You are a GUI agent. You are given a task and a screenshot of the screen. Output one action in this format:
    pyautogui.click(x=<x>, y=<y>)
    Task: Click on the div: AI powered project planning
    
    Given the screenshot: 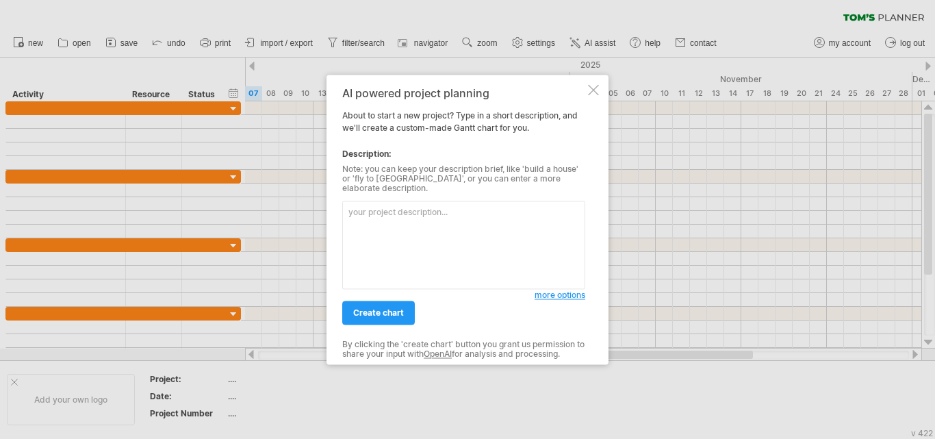 What is the action you would take?
    pyautogui.click(x=464, y=93)
    